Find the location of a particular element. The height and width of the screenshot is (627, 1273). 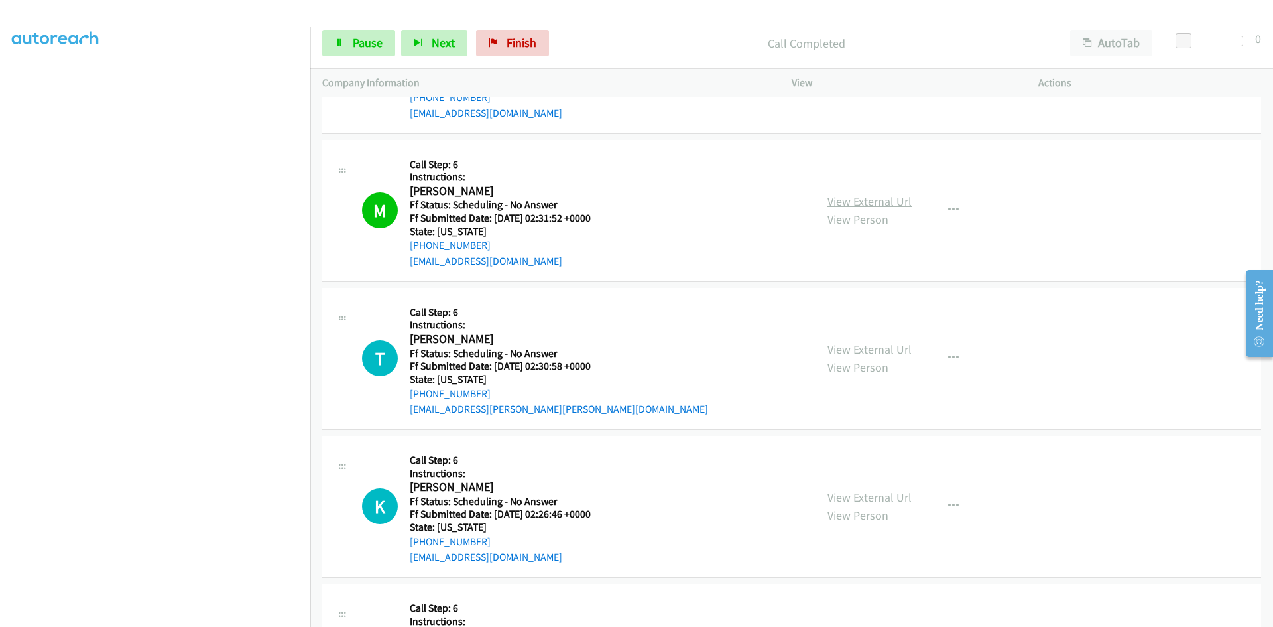

h1: K is located at coordinates (380, 506).